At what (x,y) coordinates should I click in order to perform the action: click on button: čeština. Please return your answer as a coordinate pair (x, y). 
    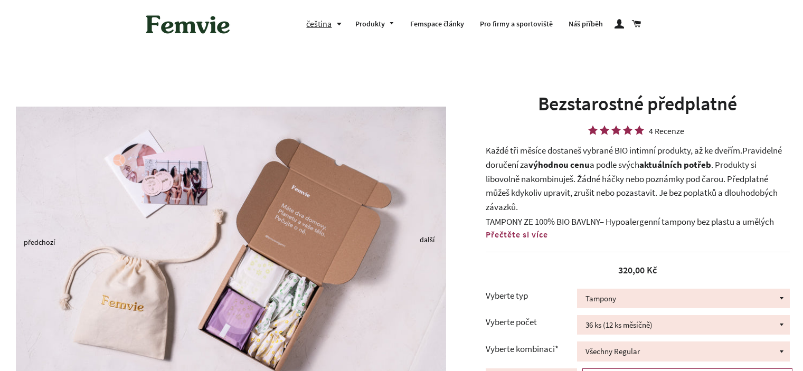
    Looking at the image, I should click on (327, 24).